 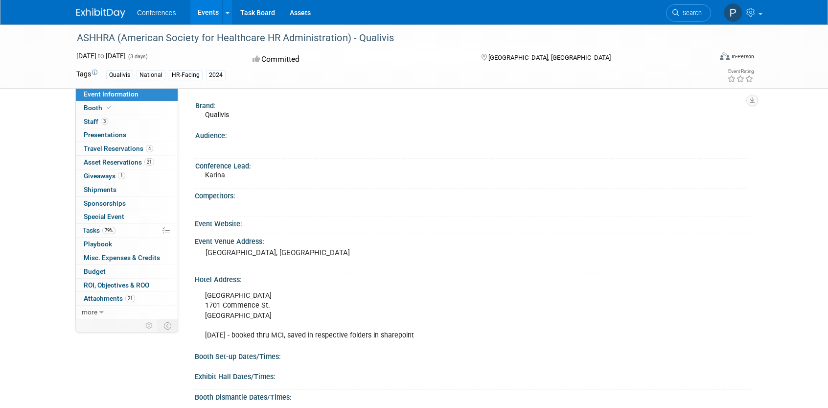 I want to click on a: Travel Reservations4, so click(x=127, y=148).